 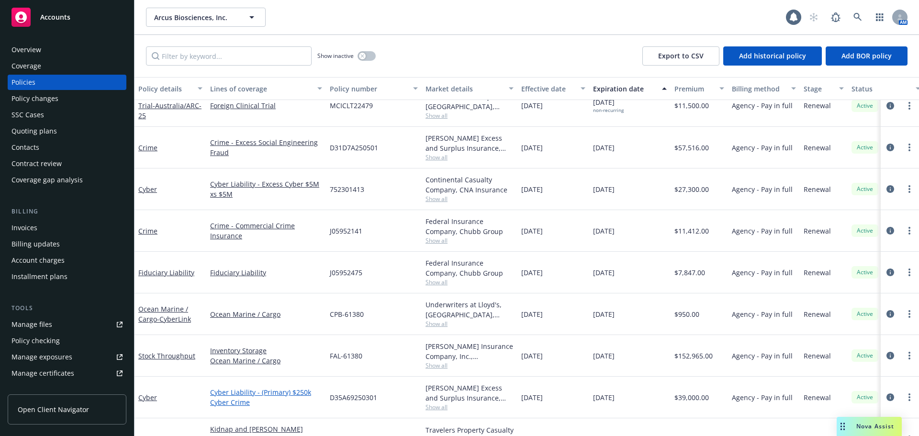 I want to click on a: Invoices, so click(x=67, y=228).